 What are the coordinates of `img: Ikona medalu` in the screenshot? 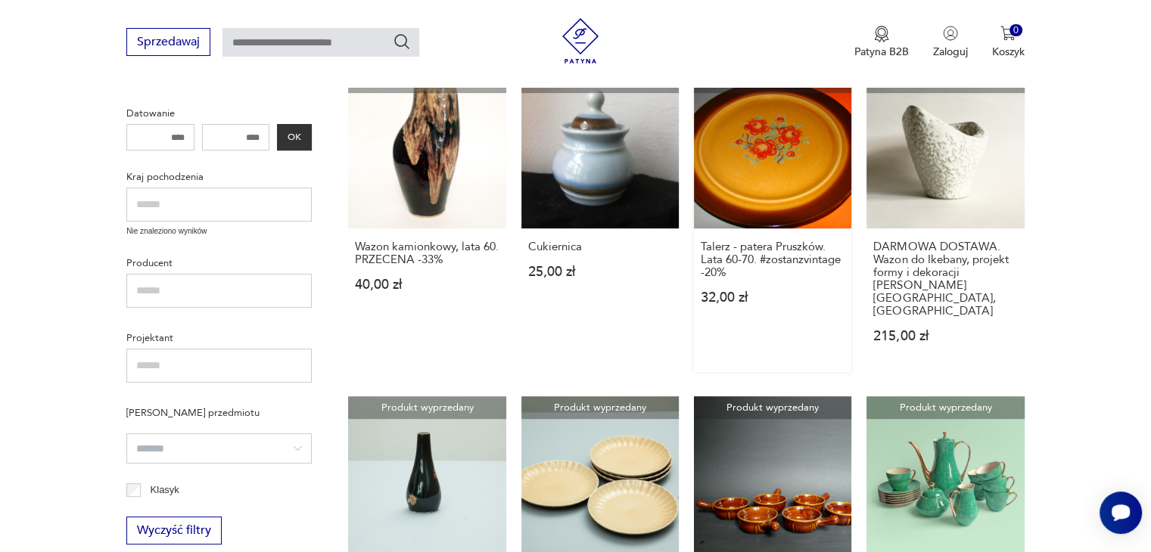 It's located at (881, 34).